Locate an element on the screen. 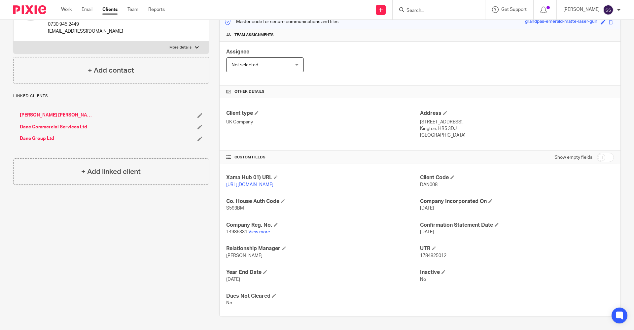 The image size is (634, 330). h4: CUSTOM FIELDS is located at coordinates (323, 158).